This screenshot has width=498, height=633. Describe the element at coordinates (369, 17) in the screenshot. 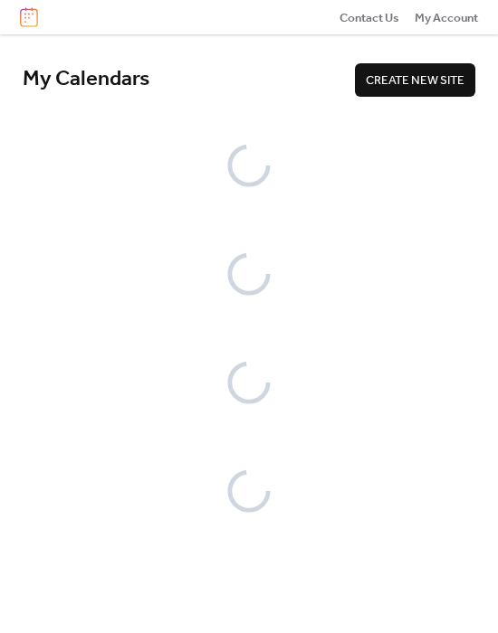

I see `a: Contact Us` at that location.